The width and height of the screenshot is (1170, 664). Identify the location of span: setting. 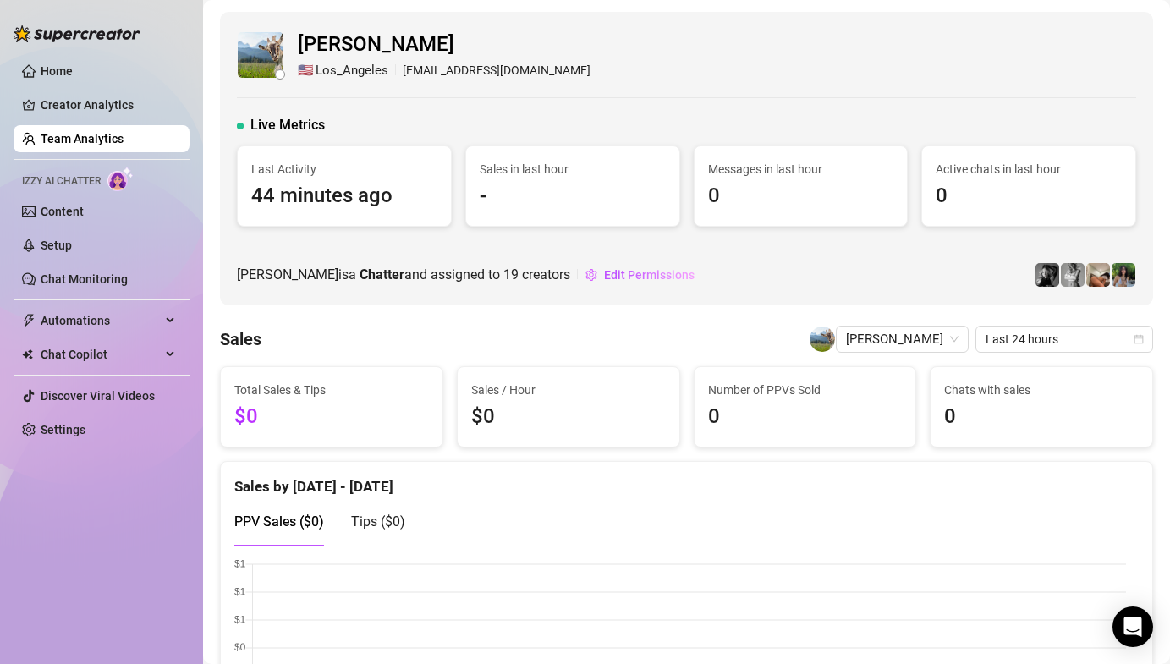
(591, 275).